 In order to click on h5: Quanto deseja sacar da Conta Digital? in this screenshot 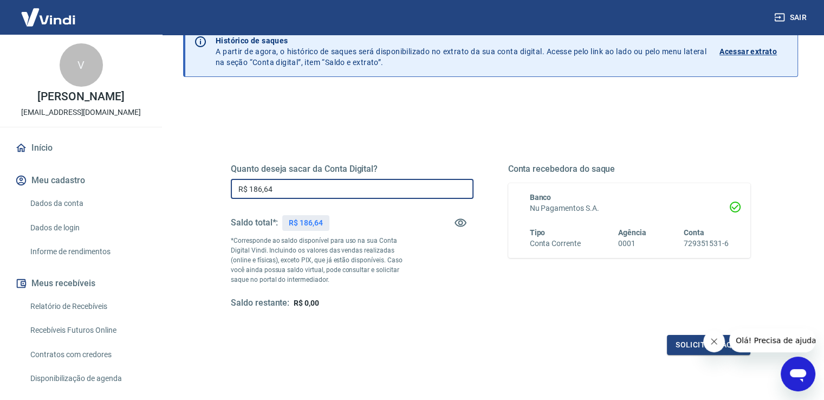, I will do `click(352, 169)`.